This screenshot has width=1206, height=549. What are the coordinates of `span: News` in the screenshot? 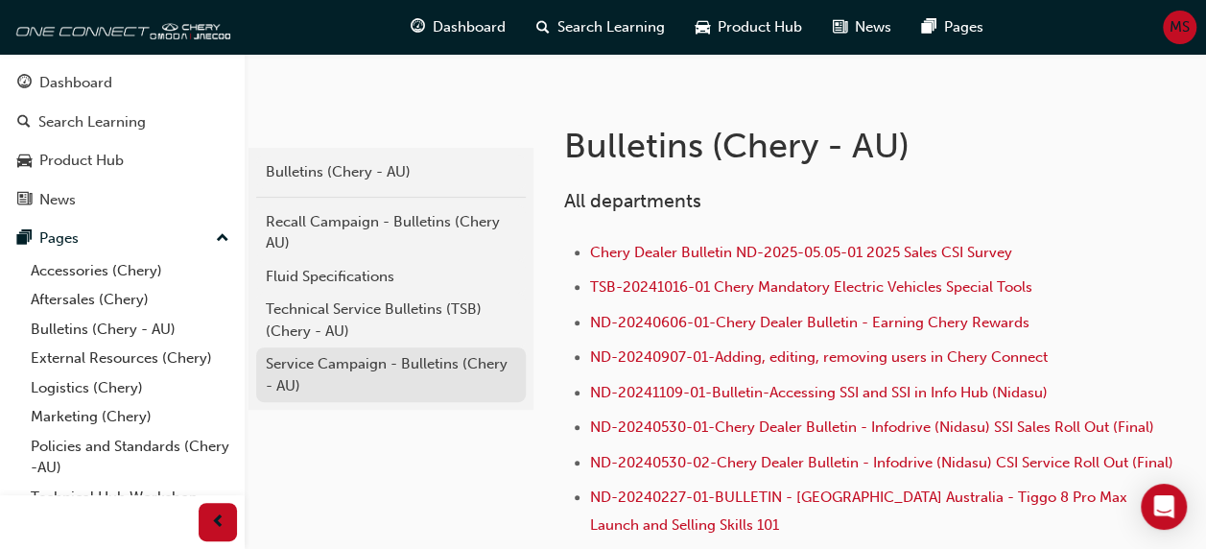 It's located at (873, 27).